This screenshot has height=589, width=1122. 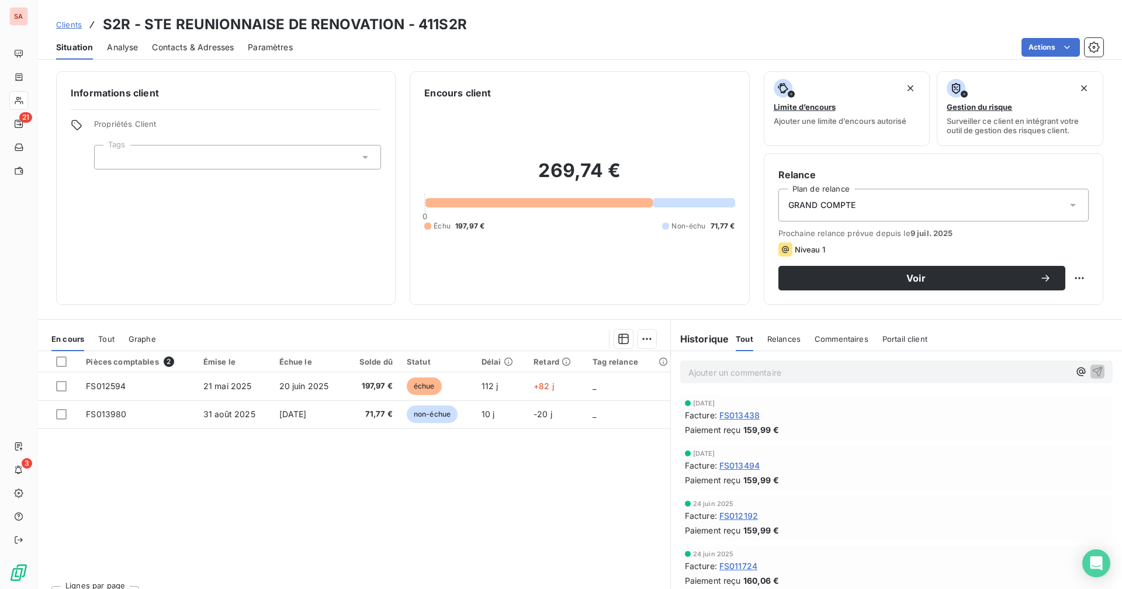 I want to click on span: GRAND COMPTE, so click(x=822, y=205).